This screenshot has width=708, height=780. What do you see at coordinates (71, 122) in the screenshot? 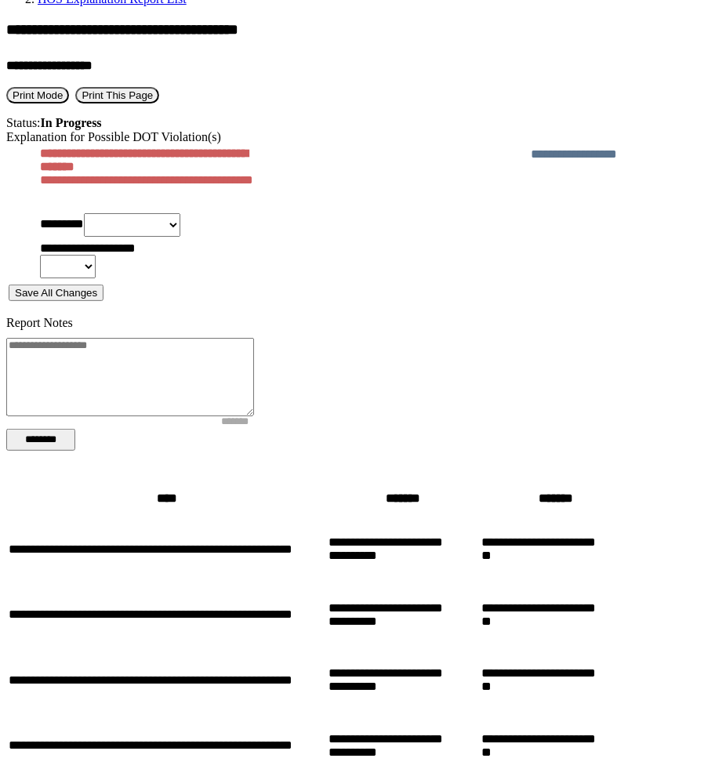
I see `strong: In Progress` at bounding box center [71, 122].